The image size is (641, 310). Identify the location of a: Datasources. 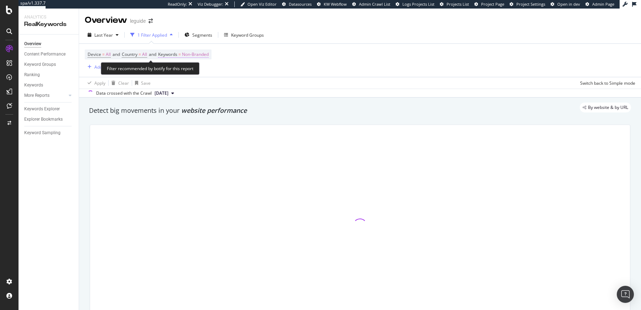
(297, 4).